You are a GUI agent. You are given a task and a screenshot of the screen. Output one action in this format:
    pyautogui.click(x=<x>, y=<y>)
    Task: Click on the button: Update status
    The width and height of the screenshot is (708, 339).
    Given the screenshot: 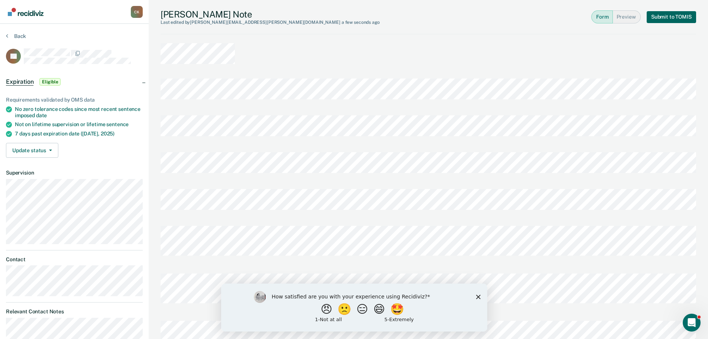 What is the action you would take?
    pyautogui.click(x=32, y=150)
    